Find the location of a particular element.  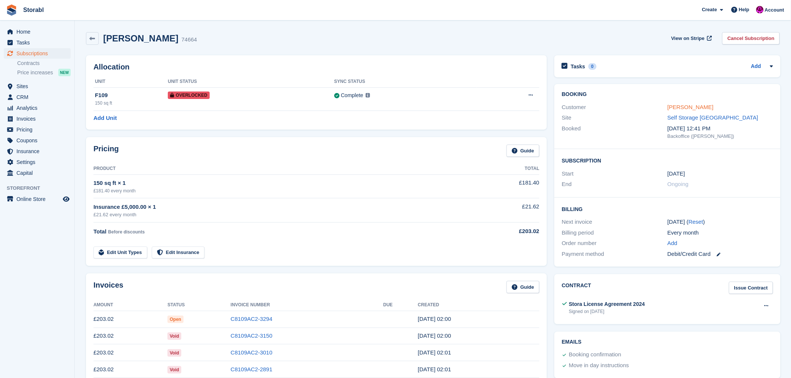

span: Total is located at coordinates (100, 231).